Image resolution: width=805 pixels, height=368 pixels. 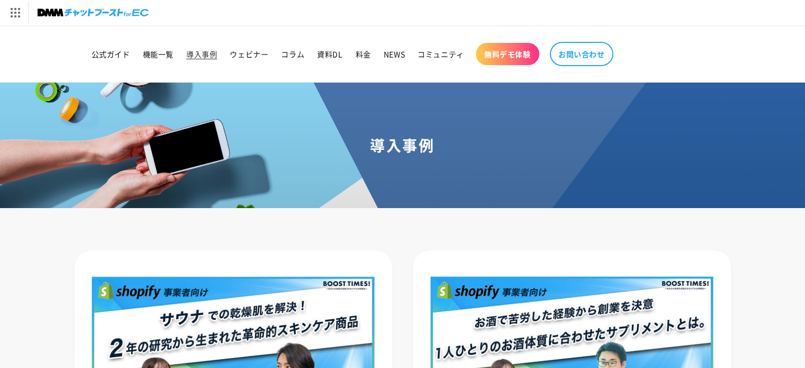 I want to click on a: 機能一覧, so click(x=158, y=54).